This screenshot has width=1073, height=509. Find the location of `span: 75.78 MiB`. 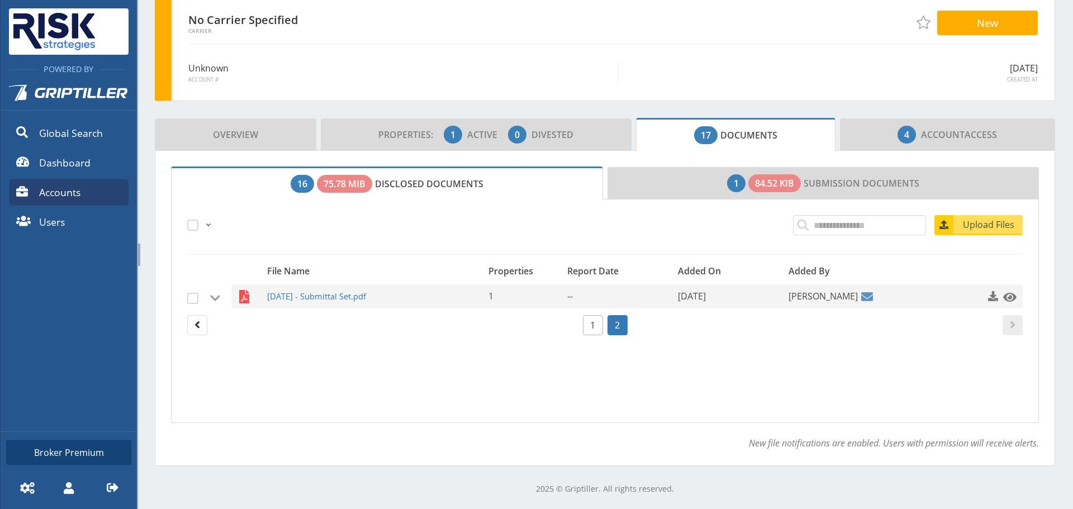

span: 75.78 MiB is located at coordinates (344, 184).